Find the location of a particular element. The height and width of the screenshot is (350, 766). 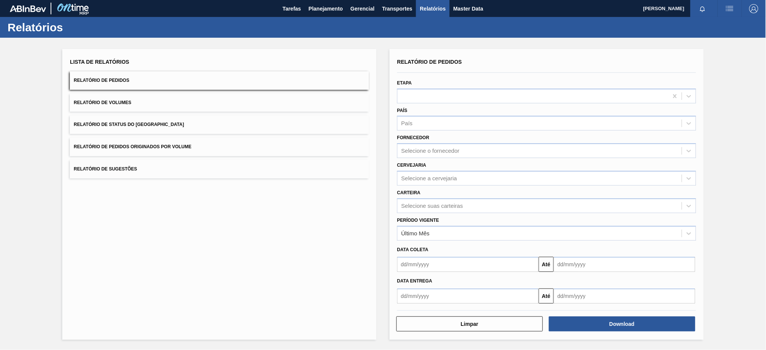

span: Relatório de Pedidos Originados por Volume is located at coordinates (132, 147).